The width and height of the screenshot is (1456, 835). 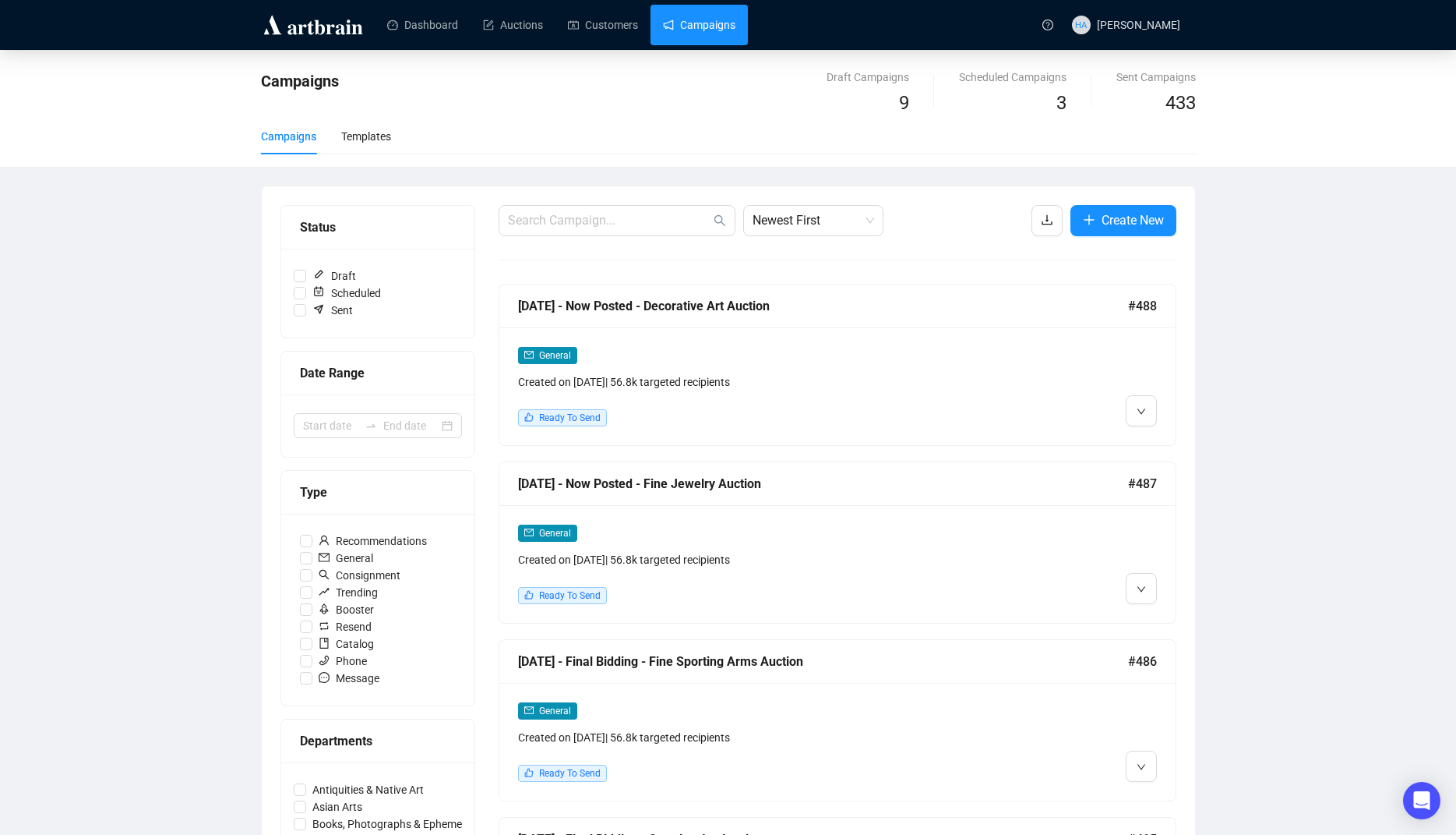 What do you see at coordinates (699, 25) in the screenshot?
I see `a: Campaigns` at bounding box center [699, 25].